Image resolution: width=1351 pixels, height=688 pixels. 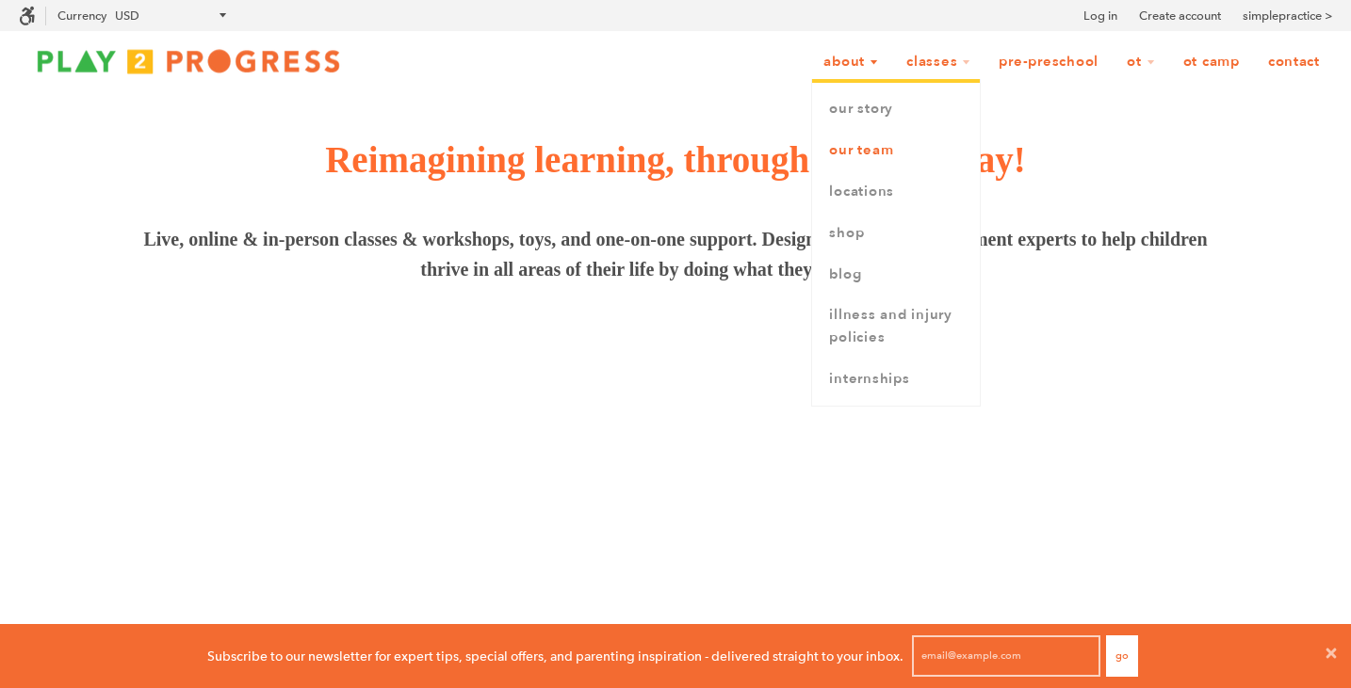 I want to click on a: Internships, so click(x=896, y=380).